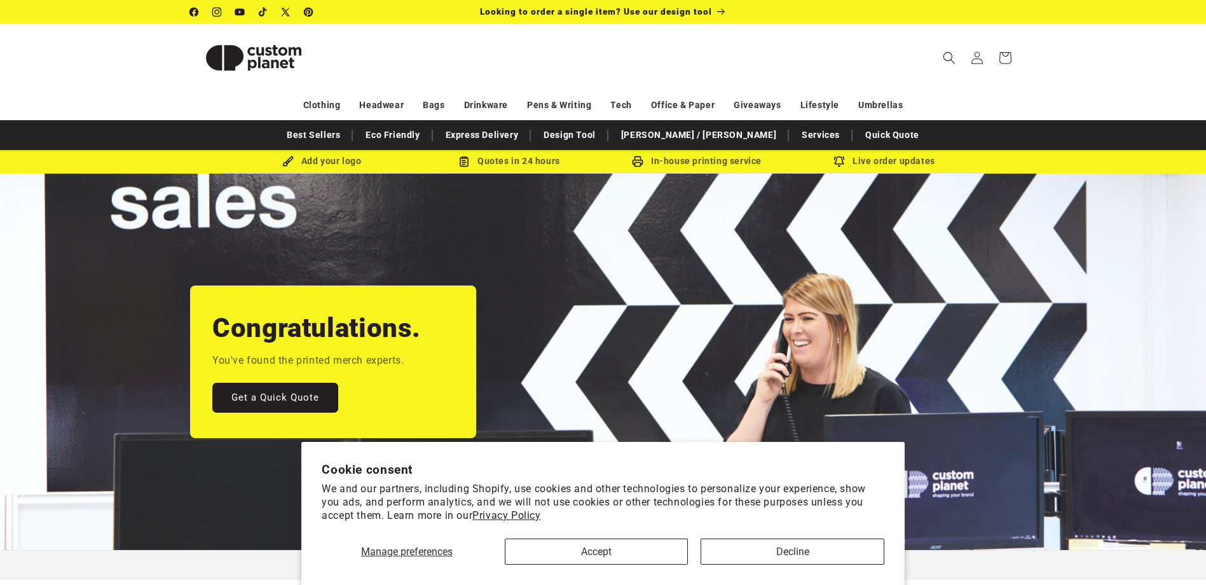  I want to click on span: Looking to order a single item? Use our design tool, so click(596, 11).